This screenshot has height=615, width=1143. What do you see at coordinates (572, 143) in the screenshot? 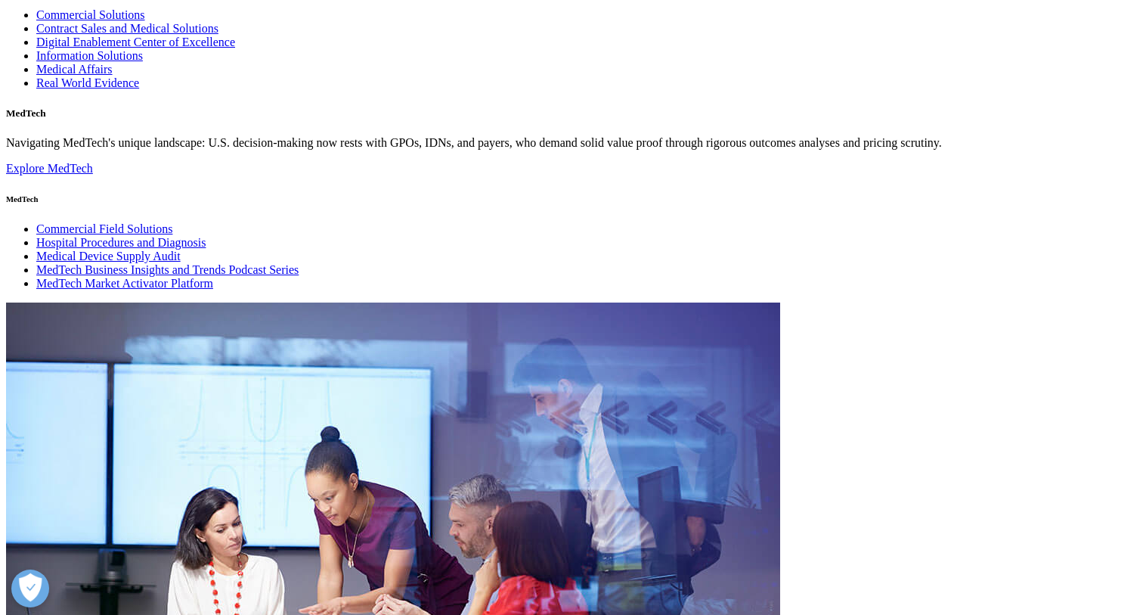
I see `p: Navigating MedTech's unique landscape: U.S. decision-making now rests with GPOs, IDNs, and payers...` at bounding box center [572, 143].